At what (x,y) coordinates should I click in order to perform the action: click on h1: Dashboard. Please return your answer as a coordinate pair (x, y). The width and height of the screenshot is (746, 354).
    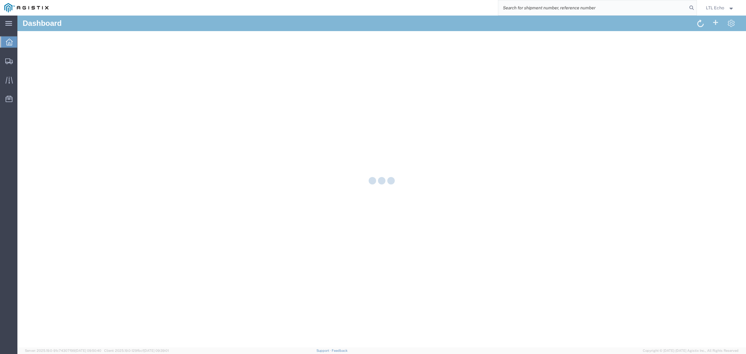
    Looking at the image, I should click on (25, 8).